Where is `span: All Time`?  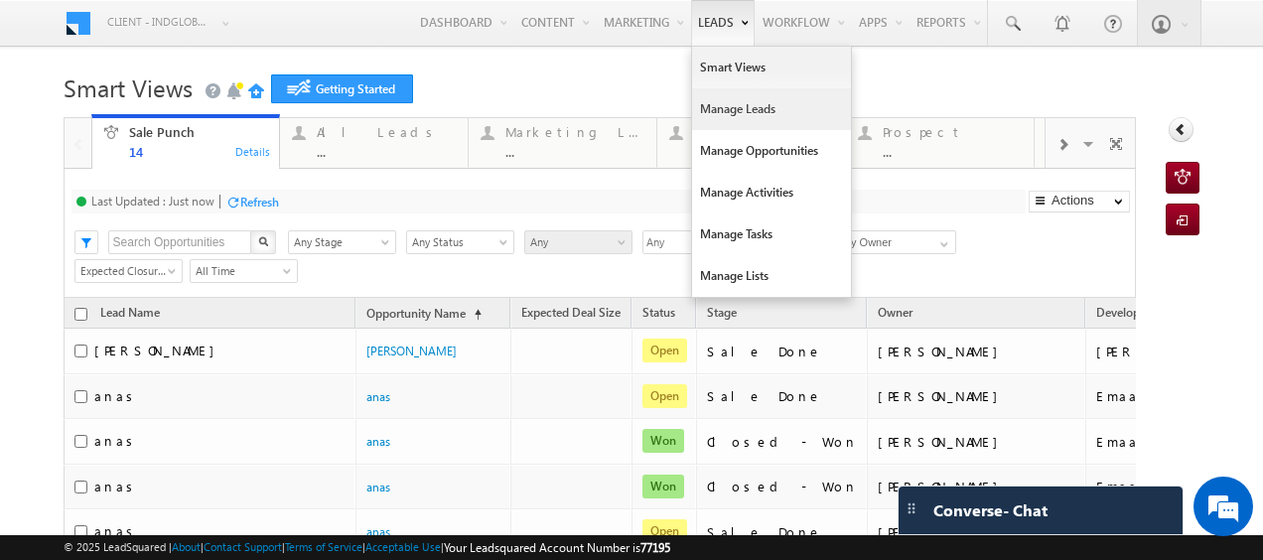
span: All Time is located at coordinates (240, 271).